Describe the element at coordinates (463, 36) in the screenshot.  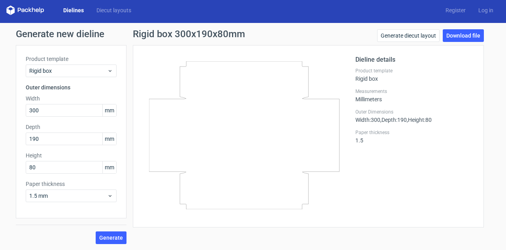
I see `a: Download file` at that location.